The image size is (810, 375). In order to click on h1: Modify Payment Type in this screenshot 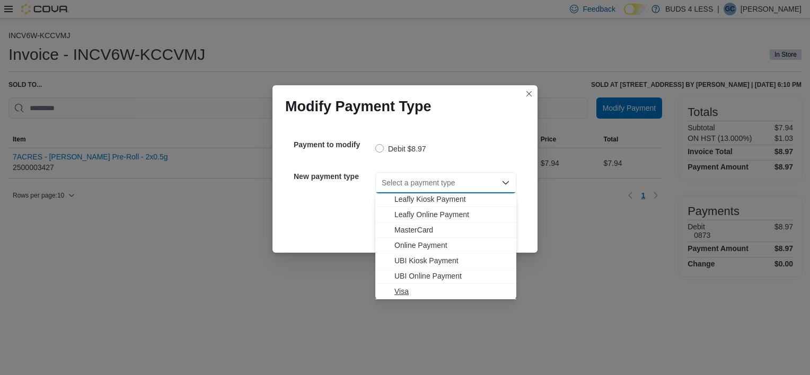, I will do `click(358, 106)`.